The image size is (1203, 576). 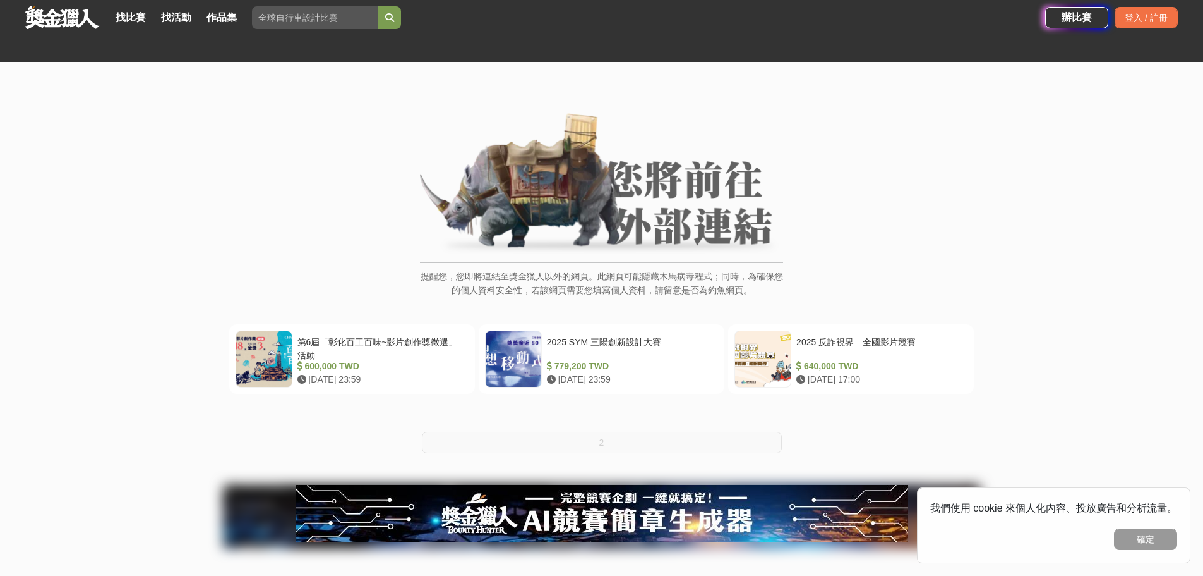 What do you see at coordinates (879, 347) in the screenshot?
I see `div: 2025 反詐視界—全國影片競賽` at bounding box center [879, 347].